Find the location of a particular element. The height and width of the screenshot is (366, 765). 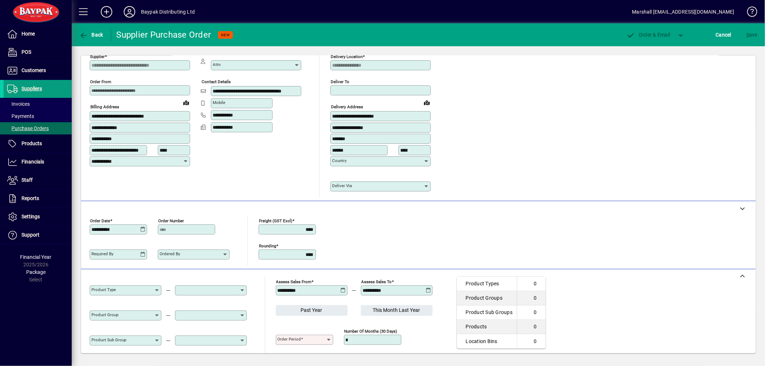

button: Add is located at coordinates (107, 12).